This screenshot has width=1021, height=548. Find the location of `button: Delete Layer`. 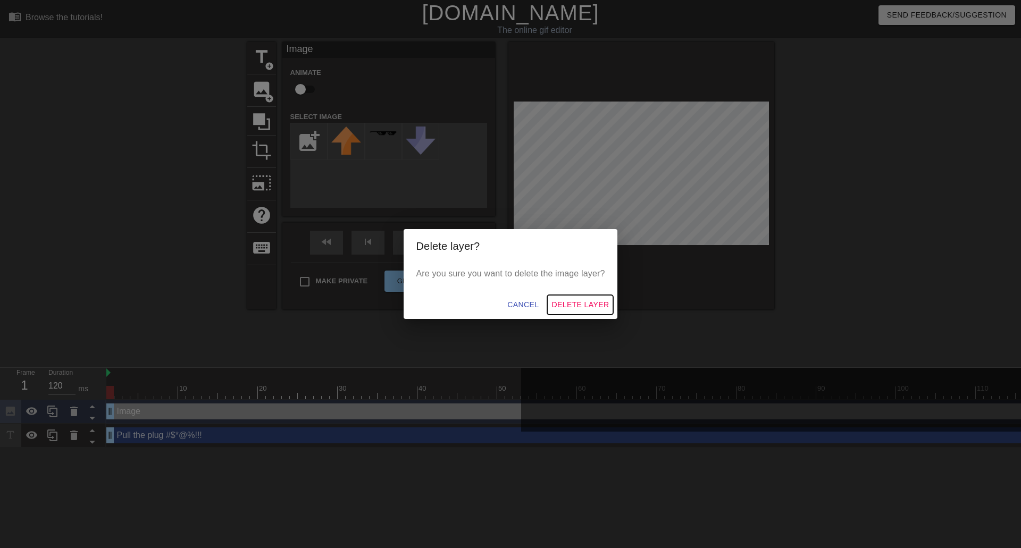

button: Delete Layer is located at coordinates (580, 305).